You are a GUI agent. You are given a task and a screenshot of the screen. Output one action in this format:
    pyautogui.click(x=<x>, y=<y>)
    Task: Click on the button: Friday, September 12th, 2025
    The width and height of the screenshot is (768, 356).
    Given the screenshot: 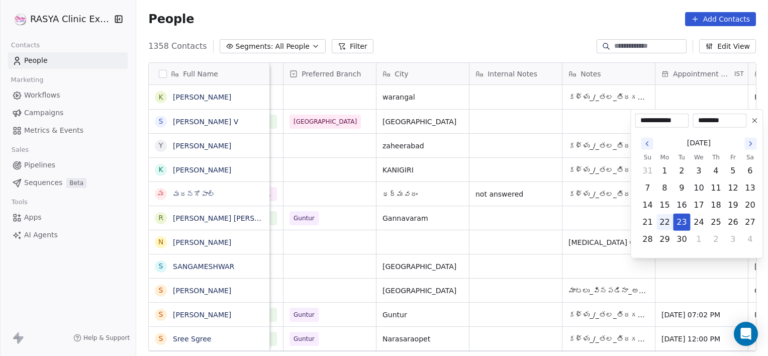 What is the action you would take?
    pyautogui.click(x=733, y=188)
    